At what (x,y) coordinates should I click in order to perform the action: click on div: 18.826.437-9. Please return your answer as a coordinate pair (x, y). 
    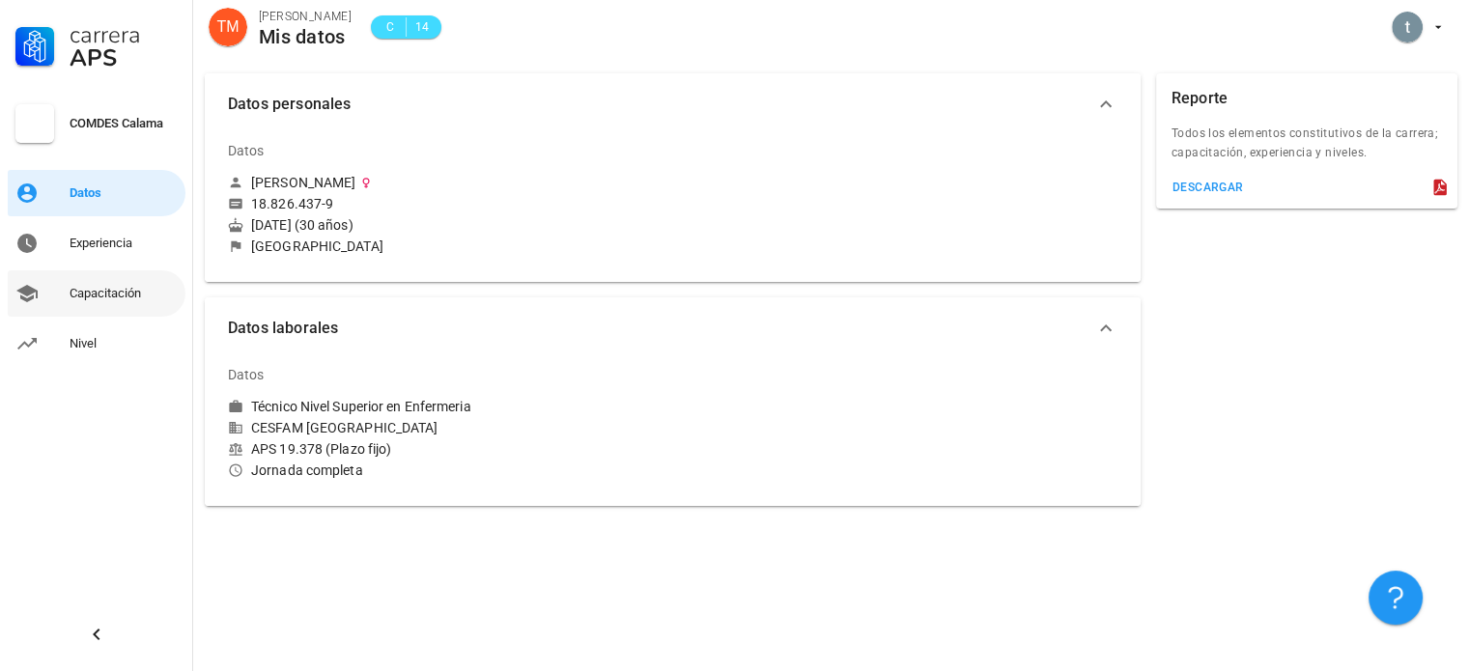
    Looking at the image, I should click on (292, 204).